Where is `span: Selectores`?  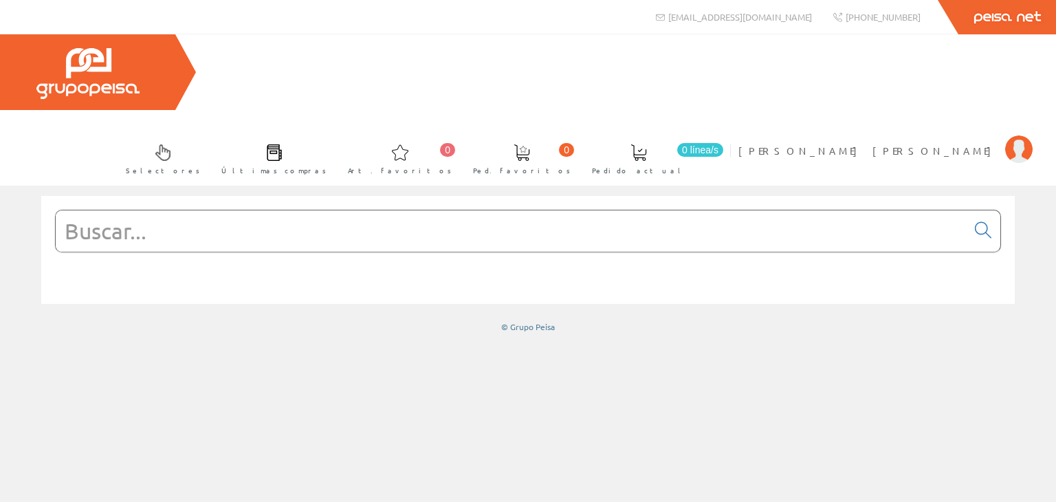 span: Selectores is located at coordinates (163, 171).